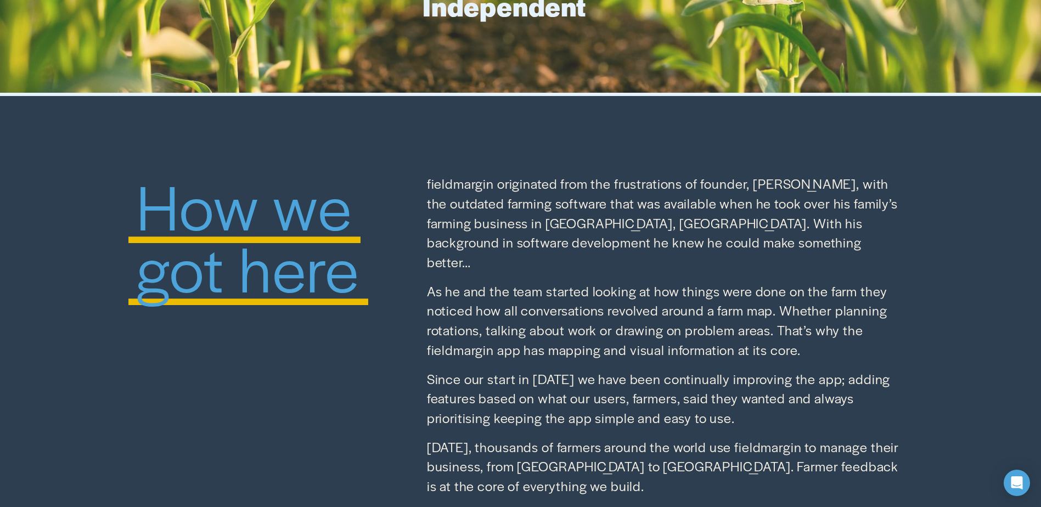  Describe the element at coordinates (666, 321) in the screenshot. I see `p: As he and the team started looking at how things were done on the farm they noticed how all conve...` at that location.